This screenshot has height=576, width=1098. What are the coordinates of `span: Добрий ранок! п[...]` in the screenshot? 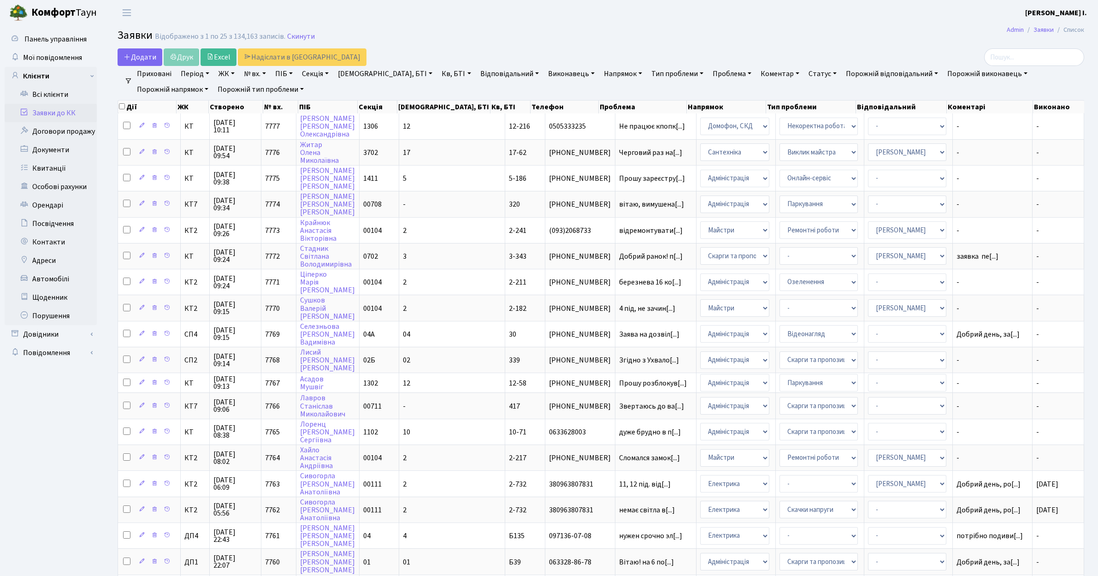 It's located at (651, 256).